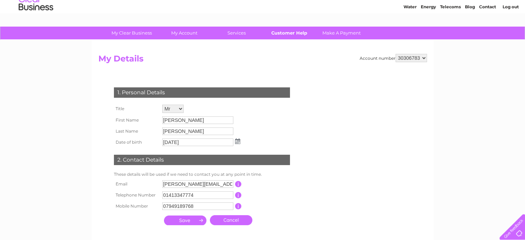 This screenshot has height=240, width=525. I want to click on div: Account number, so click(393, 58).